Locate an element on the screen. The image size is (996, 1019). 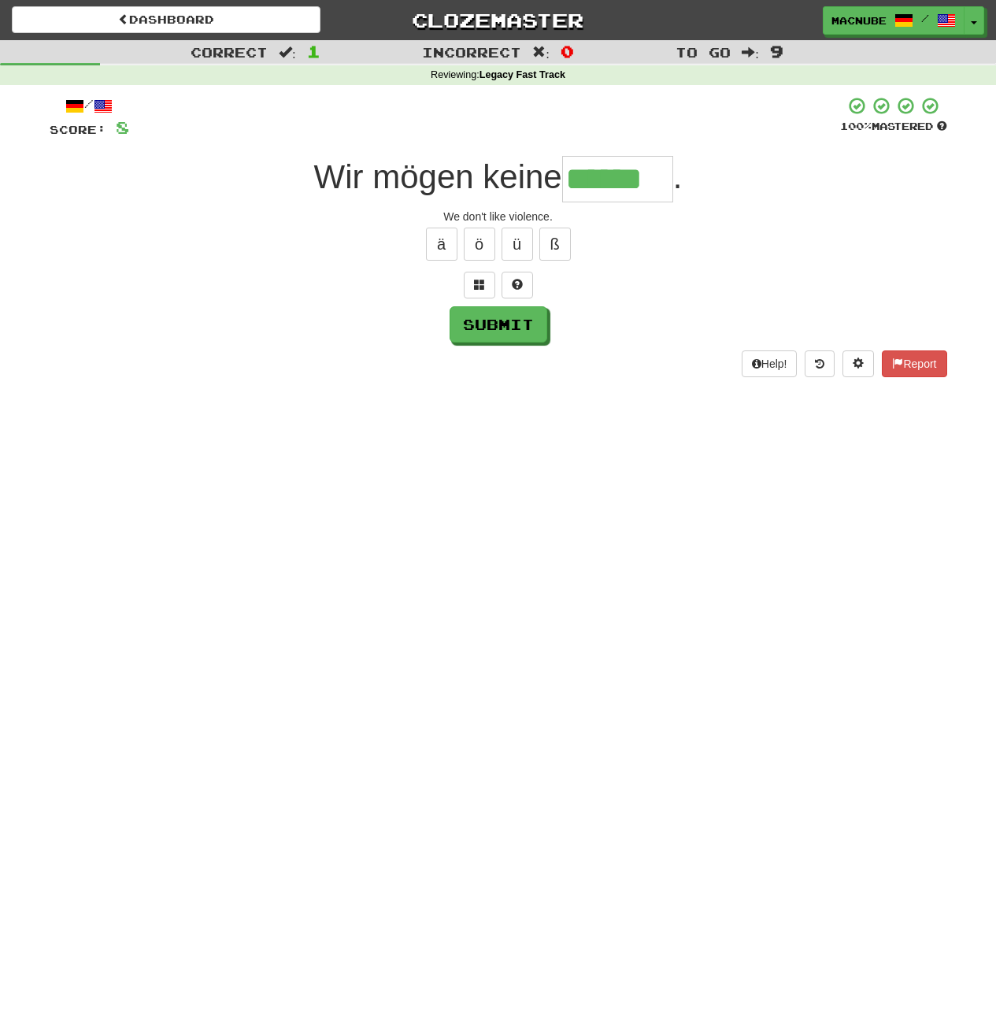
span: 8 is located at coordinates (122, 127).